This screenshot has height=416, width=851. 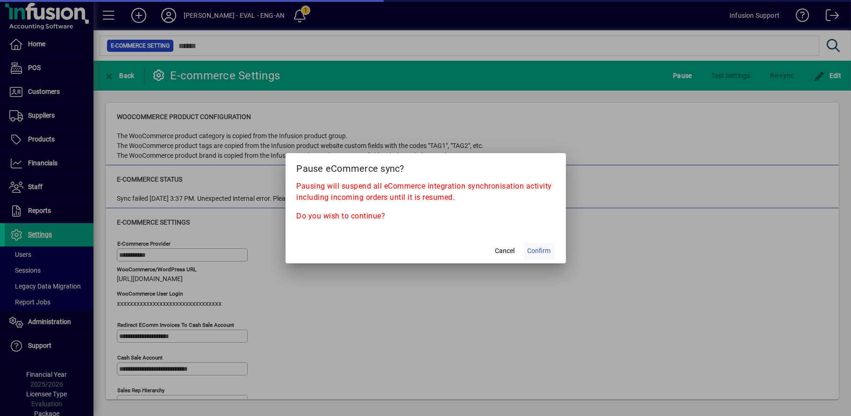 I want to click on span: Cancel, so click(x=505, y=251).